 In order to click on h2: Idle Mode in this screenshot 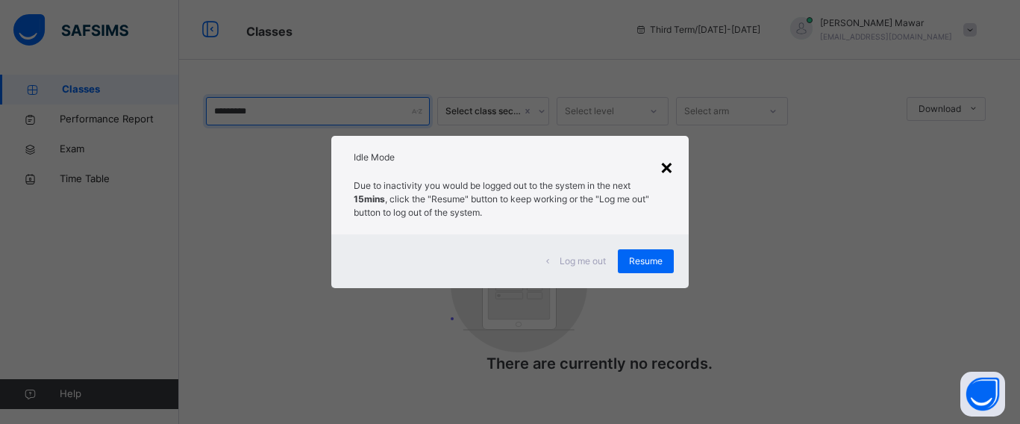, I will do `click(510, 157)`.